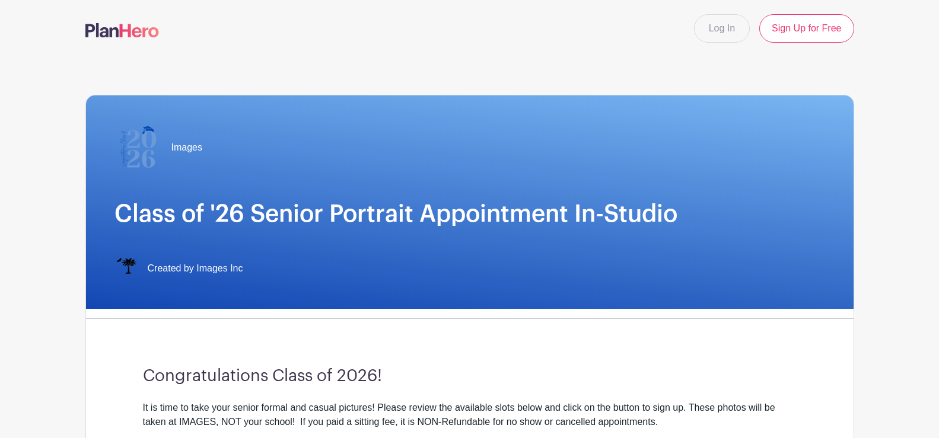 This screenshot has height=438, width=939. Describe the element at coordinates (126, 269) in the screenshot. I see `img: IMAGES%20logo%20transparenT%20PNG%20s.png` at that location.